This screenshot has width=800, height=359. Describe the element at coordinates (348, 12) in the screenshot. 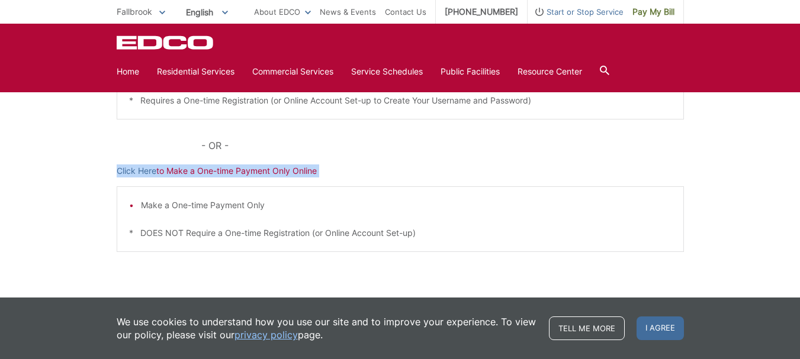

I see `a: News & Events` at that location.